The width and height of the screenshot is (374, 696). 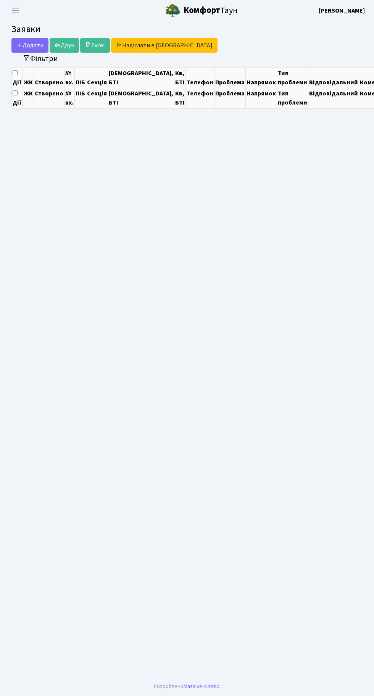 I want to click on button: Переключити фільтри, so click(x=40, y=58).